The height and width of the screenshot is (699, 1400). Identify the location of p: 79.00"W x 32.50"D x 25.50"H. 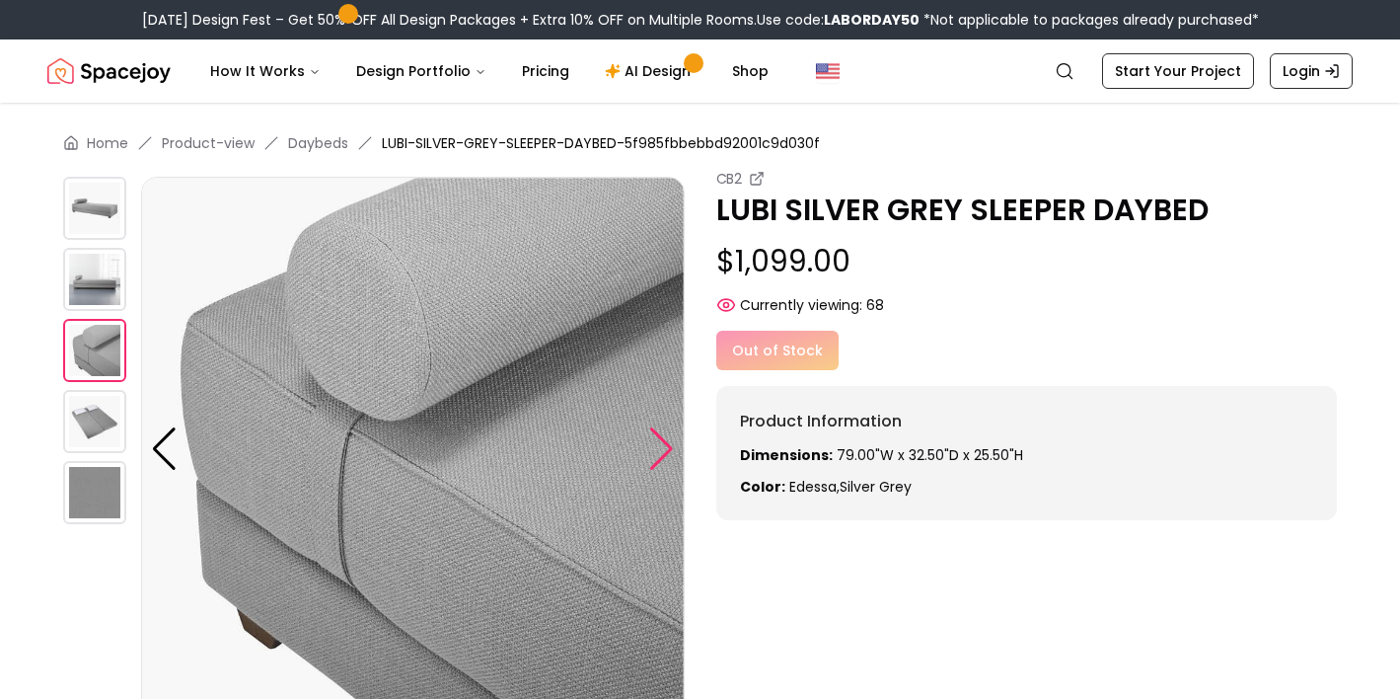
(1027, 455).